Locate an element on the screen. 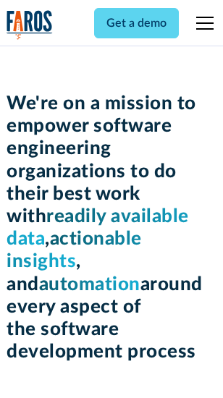 The image size is (223, 398). div: menu is located at coordinates (202, 23).